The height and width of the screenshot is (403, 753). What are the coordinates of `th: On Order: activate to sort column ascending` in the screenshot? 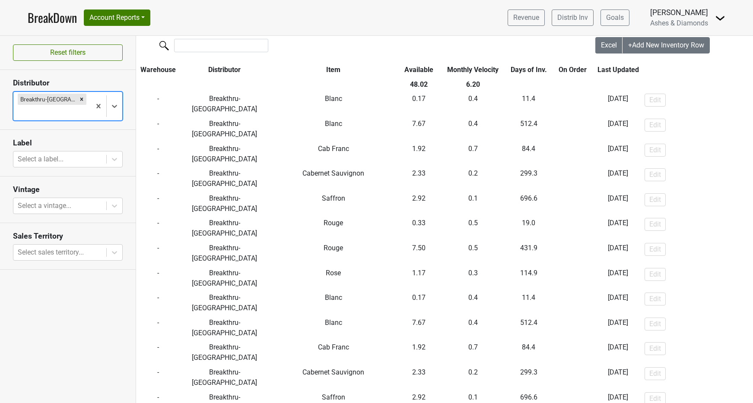 It's located at (572, 70).